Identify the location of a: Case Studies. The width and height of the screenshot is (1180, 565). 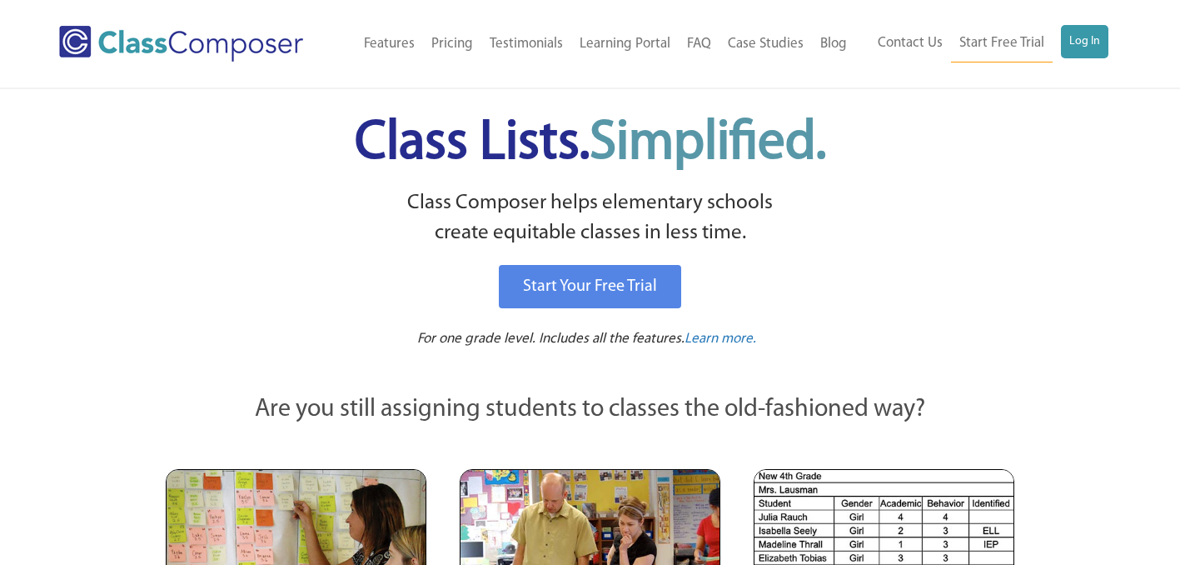
(766, 44).